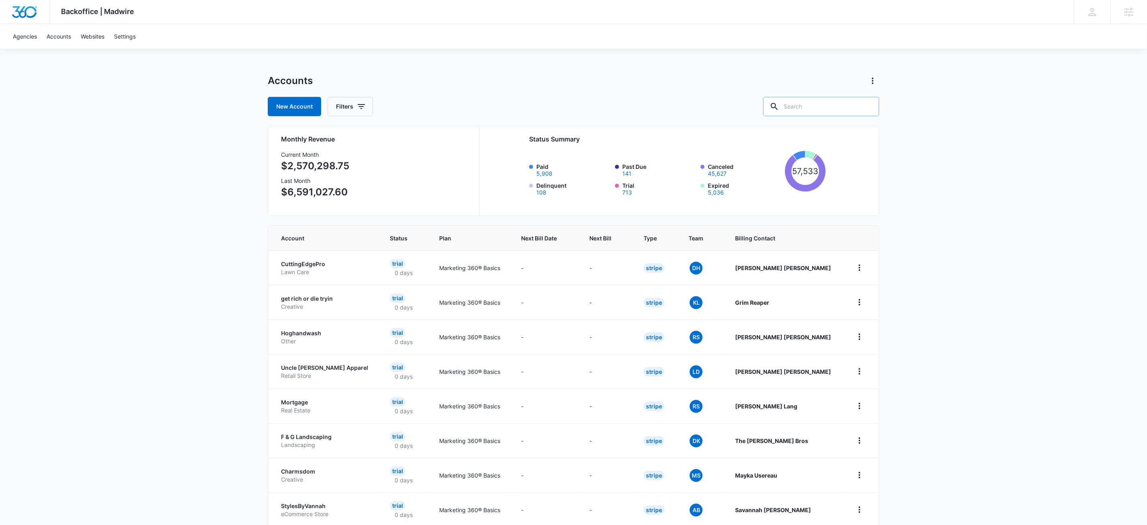 Image resolution: width=1147 pixels, height=525 pixels. What do you see at coordinates (696, 302) in the screenshot?
I see `span: KL` at bounding box center [696, 302].